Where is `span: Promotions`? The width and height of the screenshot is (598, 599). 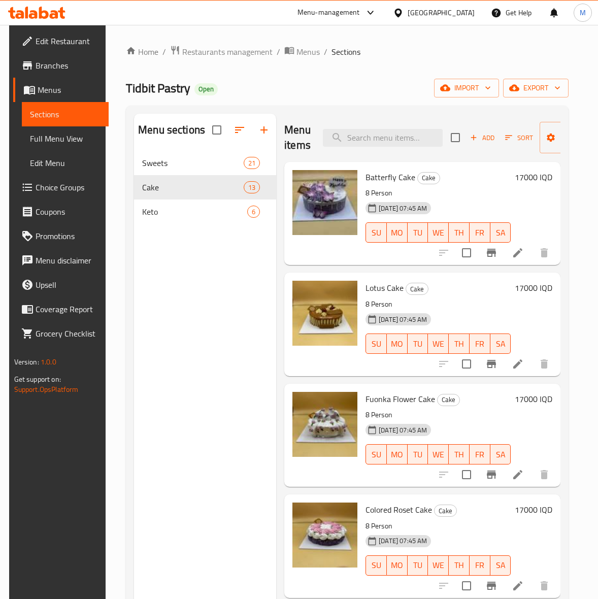
span: Promotions is located at coordinates (68, 236).